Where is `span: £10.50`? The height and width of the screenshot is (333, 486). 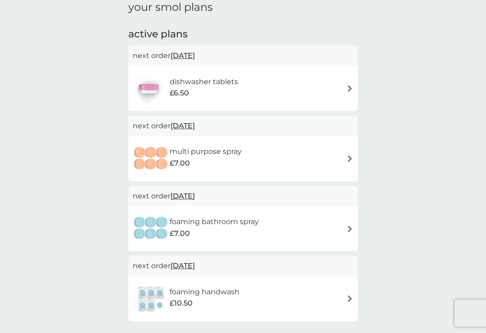
span: £10.50 is located at coordinates (181, 303).